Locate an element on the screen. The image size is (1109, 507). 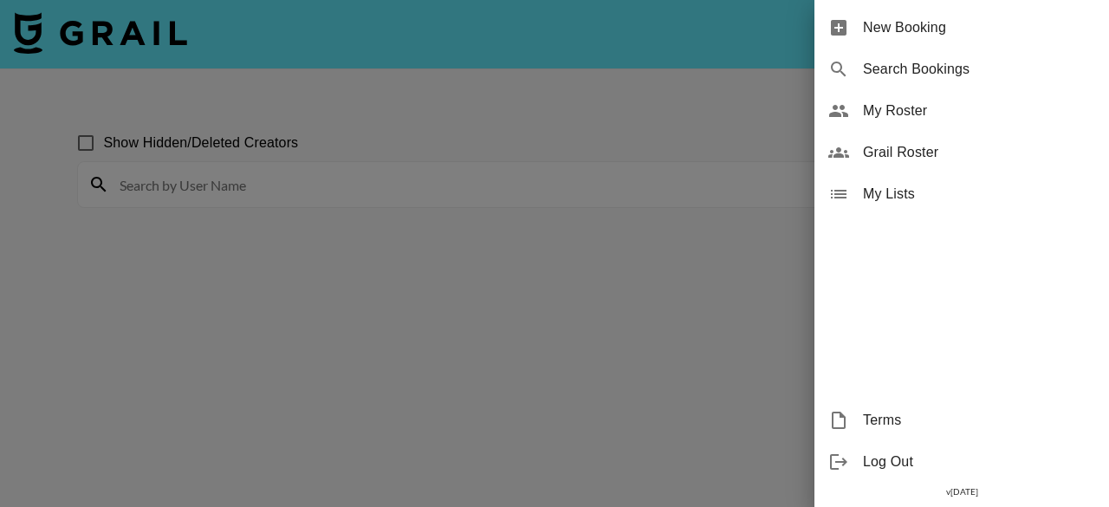
span: Terms is located at coordinates (979, 420).